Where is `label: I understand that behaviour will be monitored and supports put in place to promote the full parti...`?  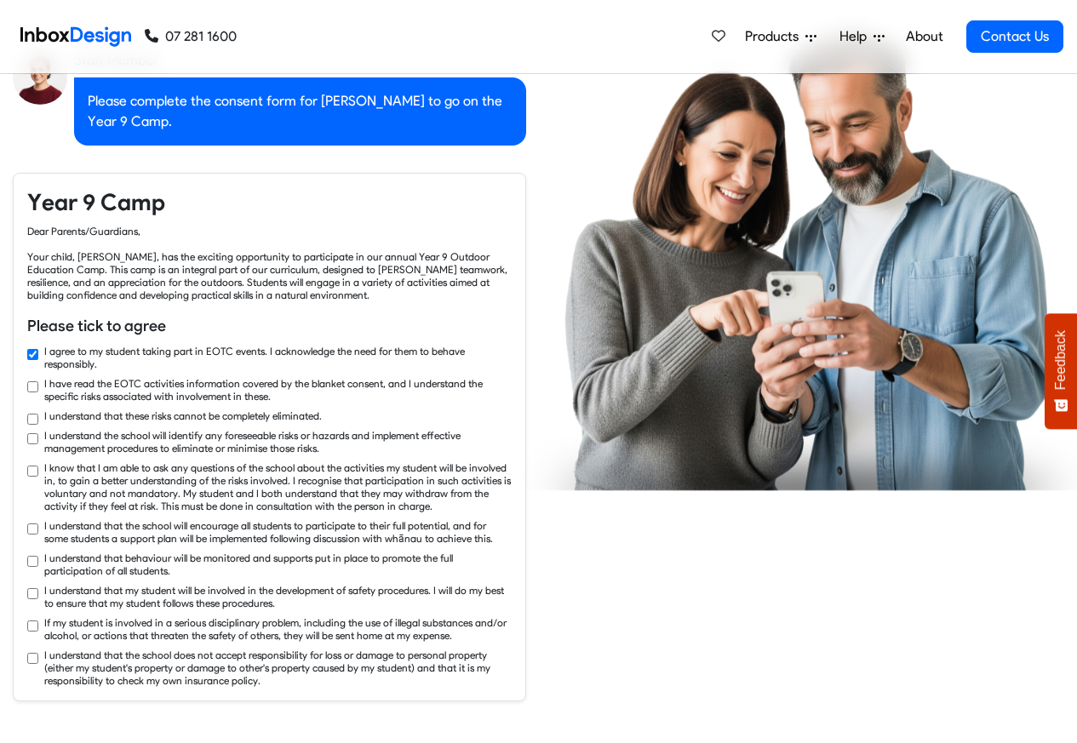 label: I understand that behaviour will be monitored and supports put in place to promote the full parti... is located at coordinates (277, 564).